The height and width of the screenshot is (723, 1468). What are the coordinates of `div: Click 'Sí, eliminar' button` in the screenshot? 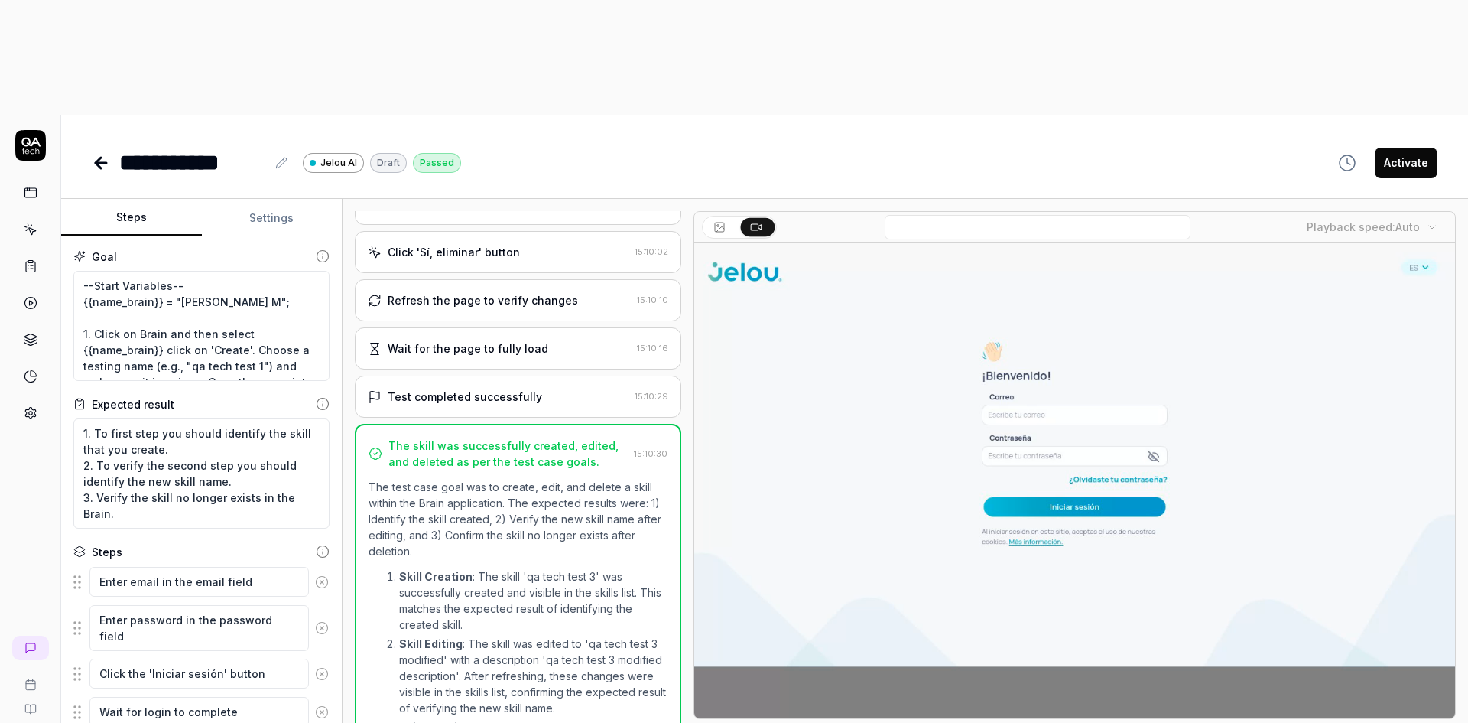 It's located at (453, 252).